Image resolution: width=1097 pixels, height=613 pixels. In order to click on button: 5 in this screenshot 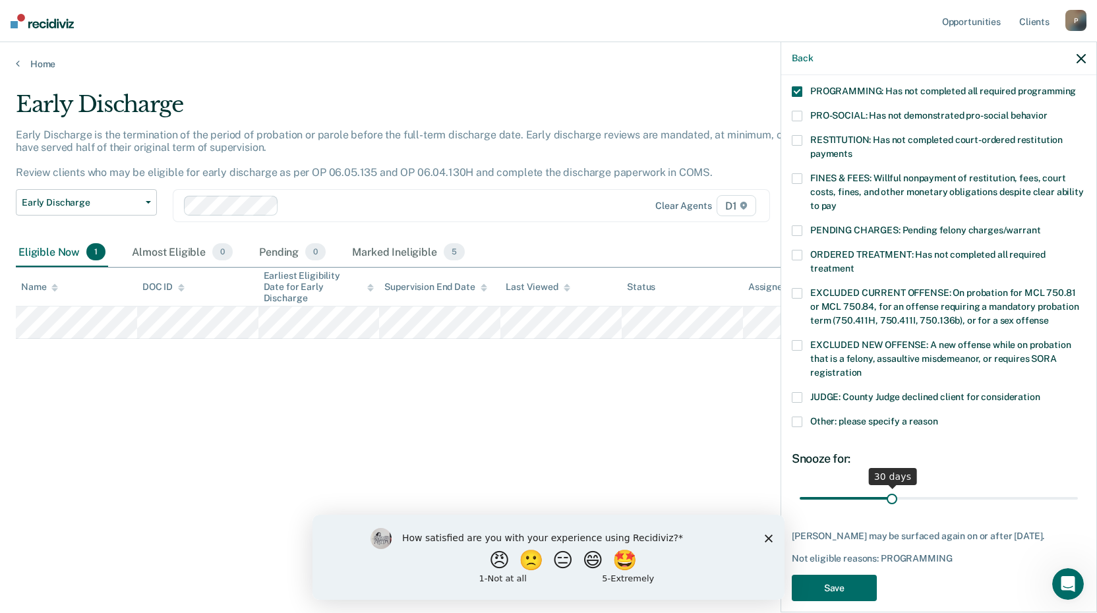, I will do `click(313, 45)`.